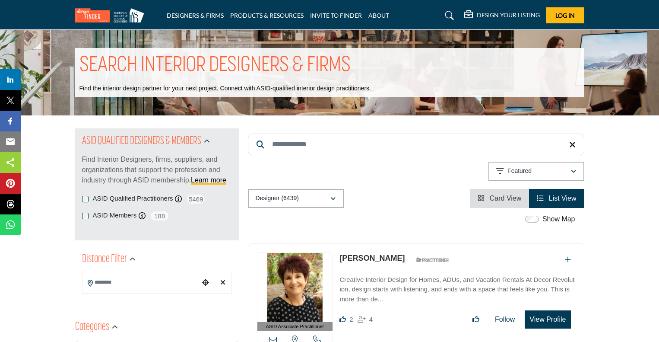 The height and width of the screenshot is (342, 659). Describe the element at coordinates (92, 327) in the screenshot. I see `h2: Categories` at that location.